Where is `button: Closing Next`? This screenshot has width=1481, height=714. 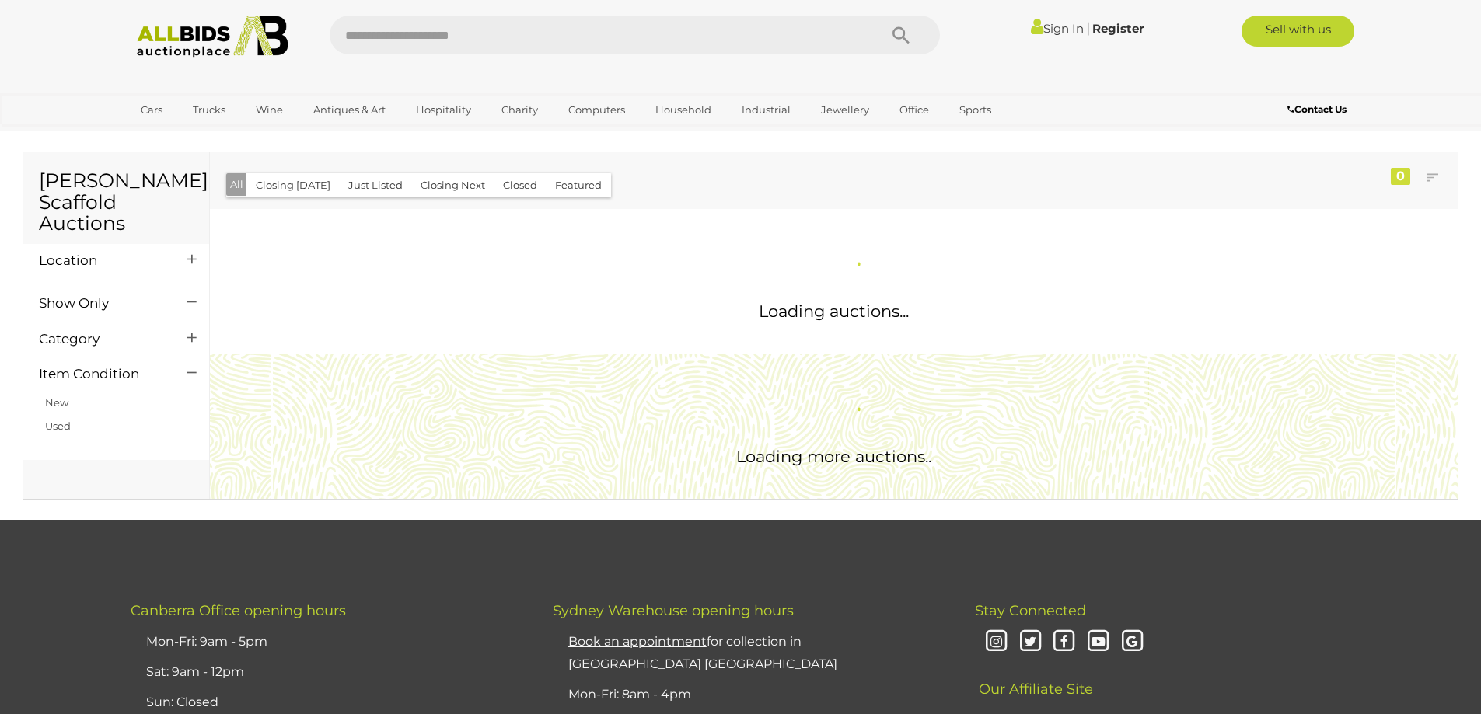
button: Closing Next is located at coordinates (452, 185).